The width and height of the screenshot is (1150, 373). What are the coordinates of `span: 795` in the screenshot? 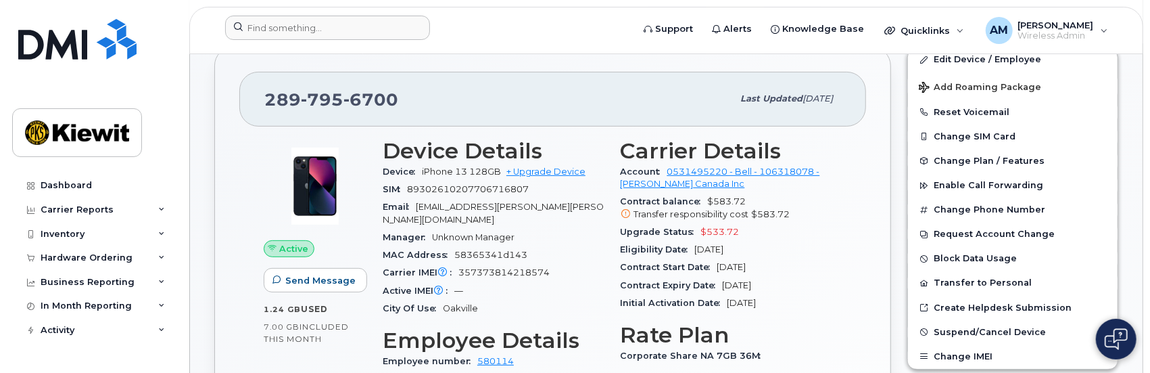 It's located at (322, 99).